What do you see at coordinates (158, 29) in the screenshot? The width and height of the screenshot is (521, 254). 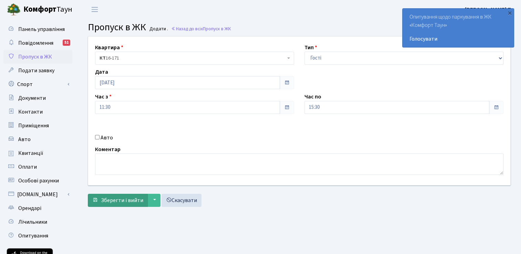 I see `small: Додати .` at bounding box center [158, 29].